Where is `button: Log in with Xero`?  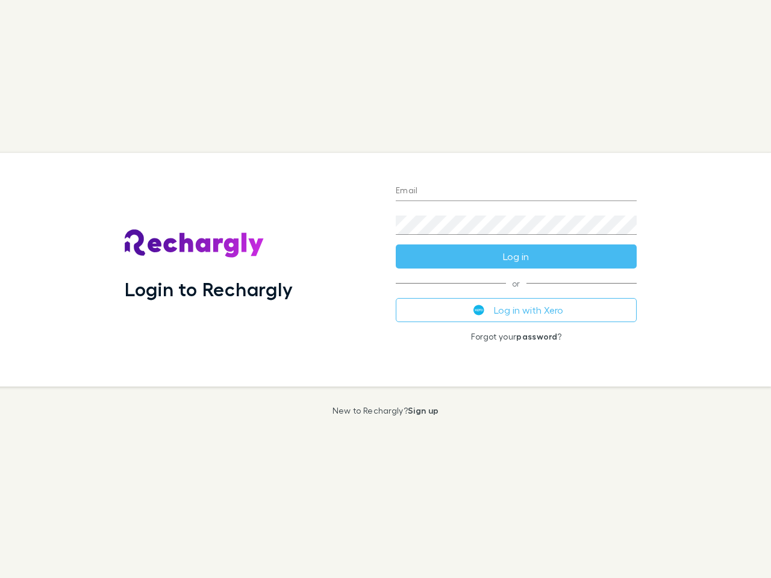
button: Log in with Xero is located at coordinates (516, 310).